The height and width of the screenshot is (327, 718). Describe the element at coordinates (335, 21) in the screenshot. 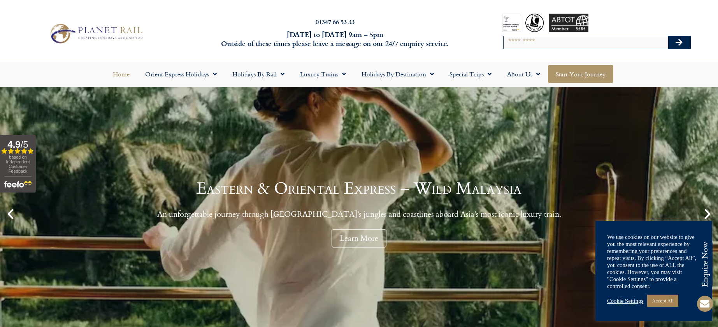

I see `a: 01347 66 53 33` at that location.